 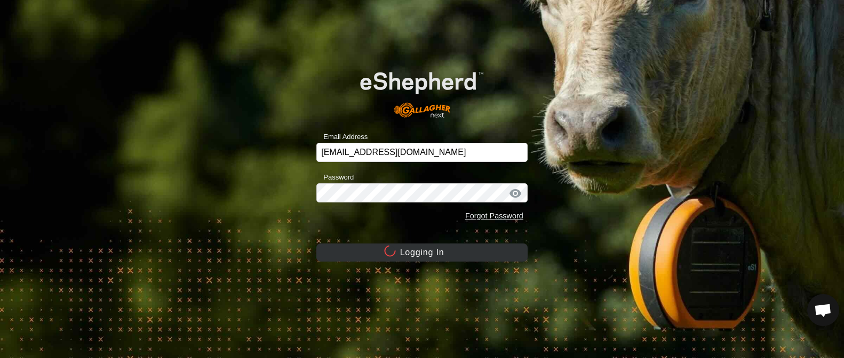 What do you see at coordinates (342, 137) in the screenshot?
I see `label: Email Address` at bounding box center [342, 137].